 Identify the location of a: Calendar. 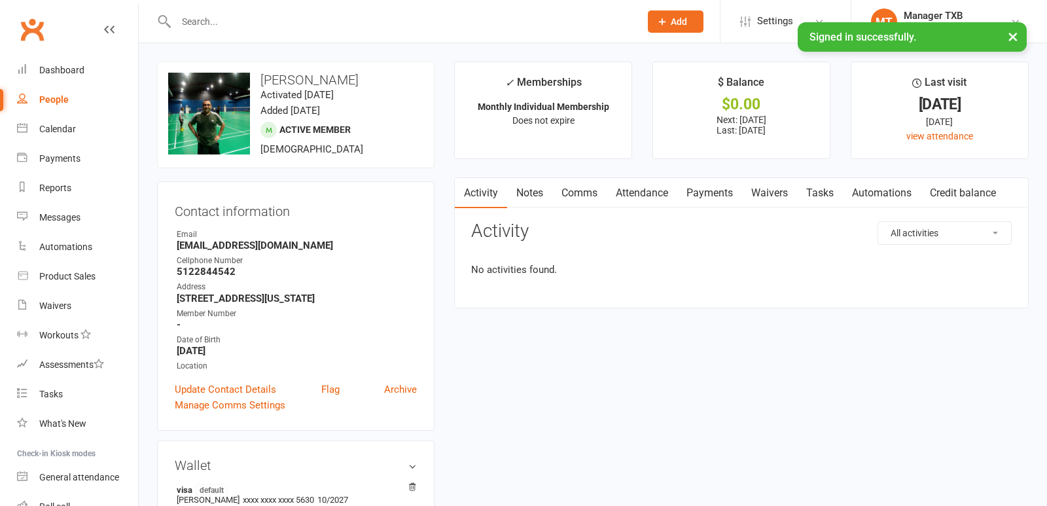
(77, 129).